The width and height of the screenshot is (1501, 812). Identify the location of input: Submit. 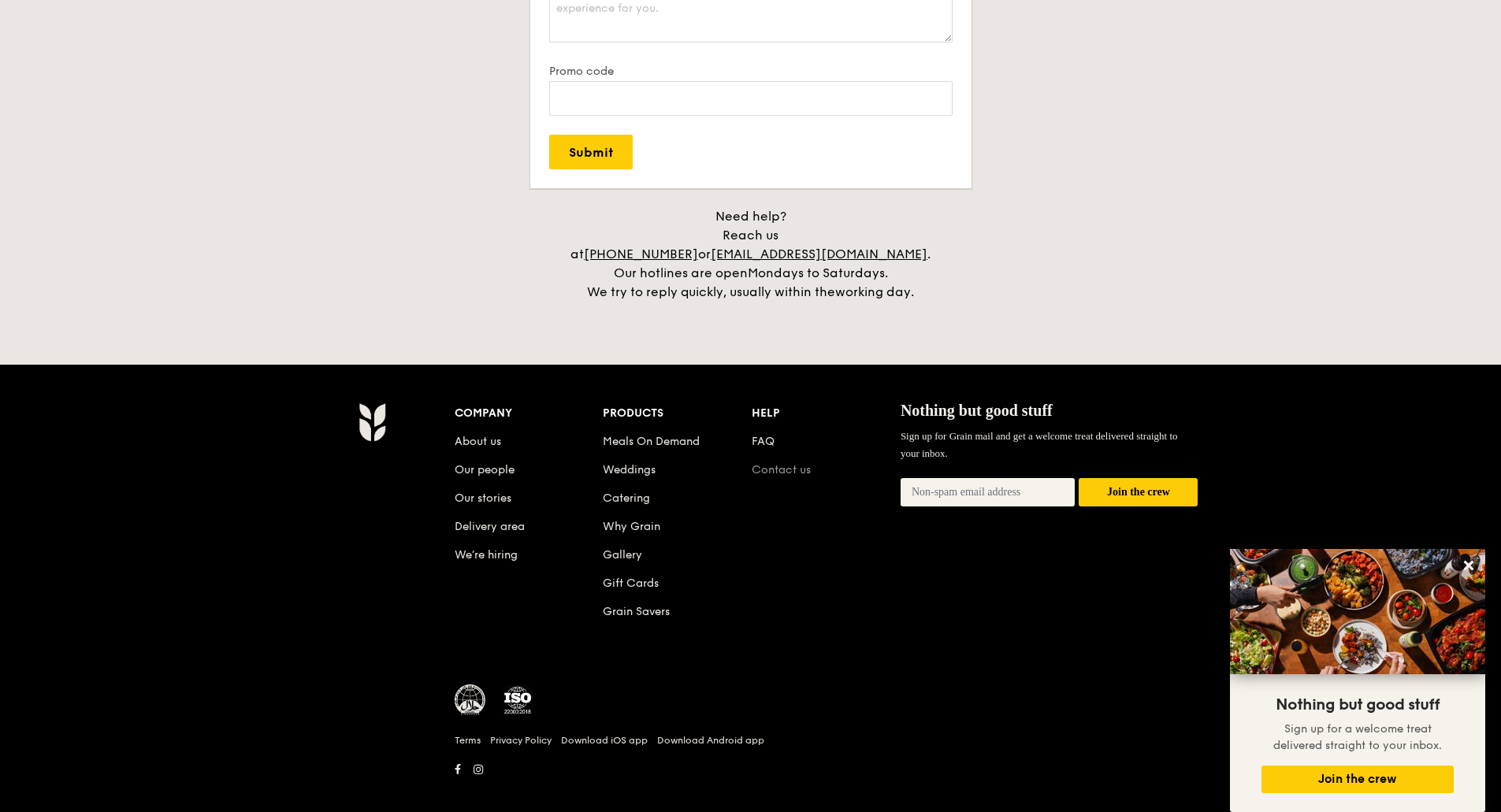
(591, 152).